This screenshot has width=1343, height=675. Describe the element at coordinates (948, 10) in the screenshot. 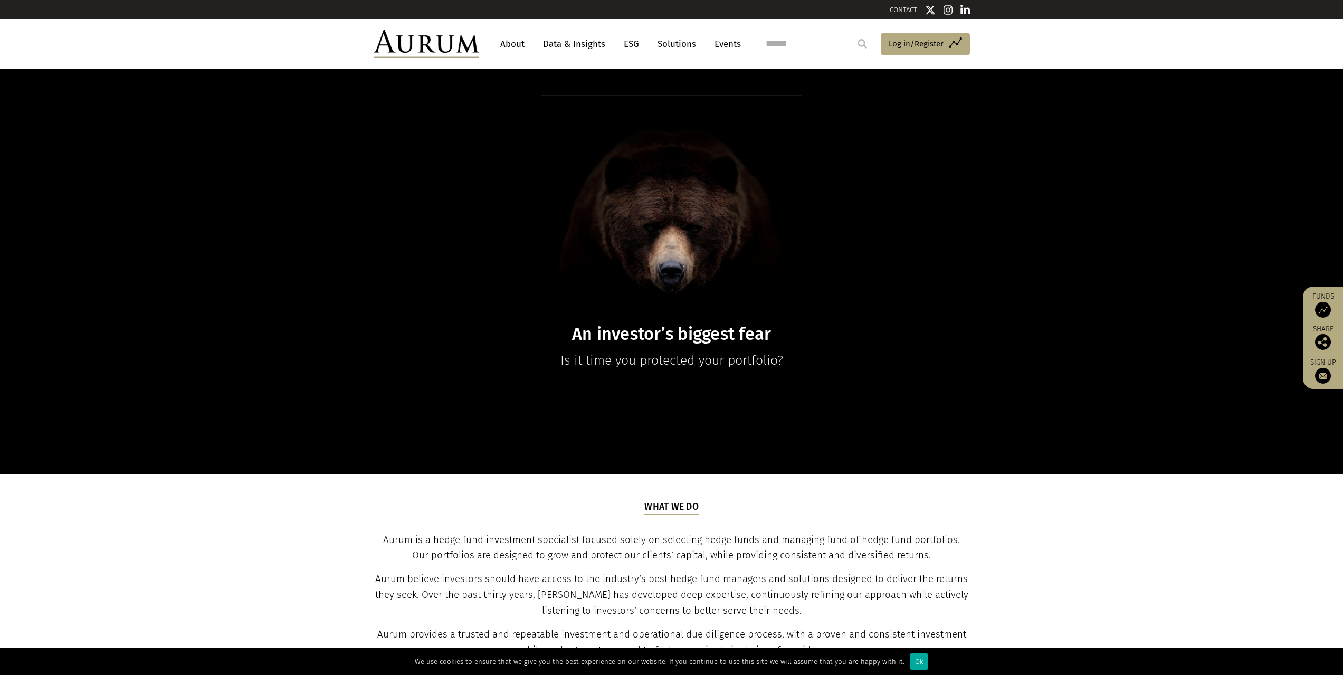

I see `img: Instagram icon` at that location.